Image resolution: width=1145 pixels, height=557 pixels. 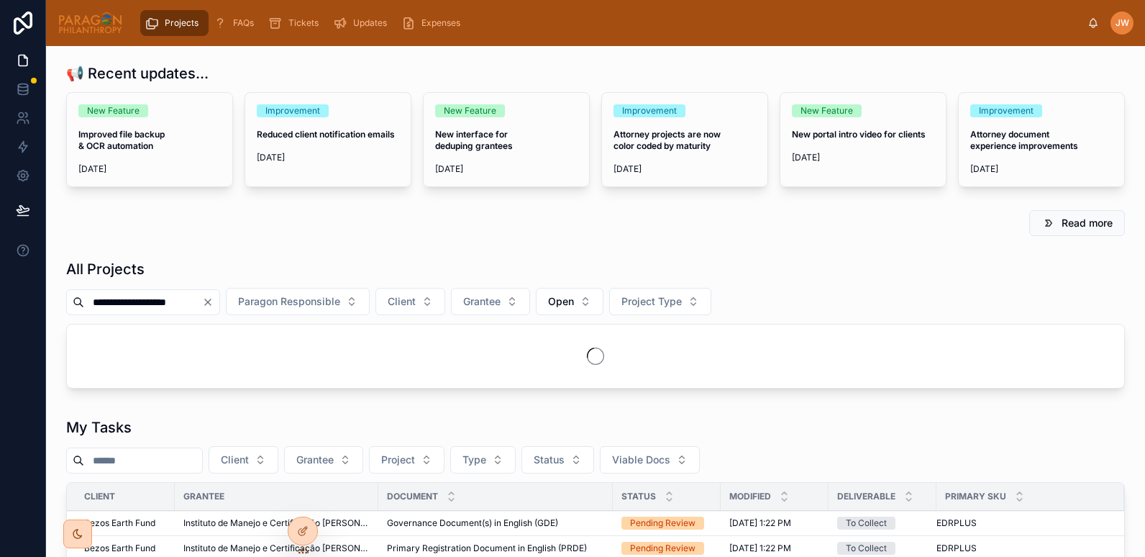 I want to click on span: Deliverable, so click(x=866, y=496).